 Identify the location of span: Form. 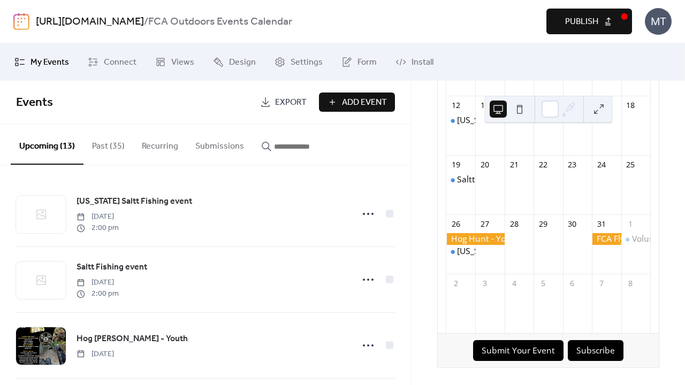
(367, 63).